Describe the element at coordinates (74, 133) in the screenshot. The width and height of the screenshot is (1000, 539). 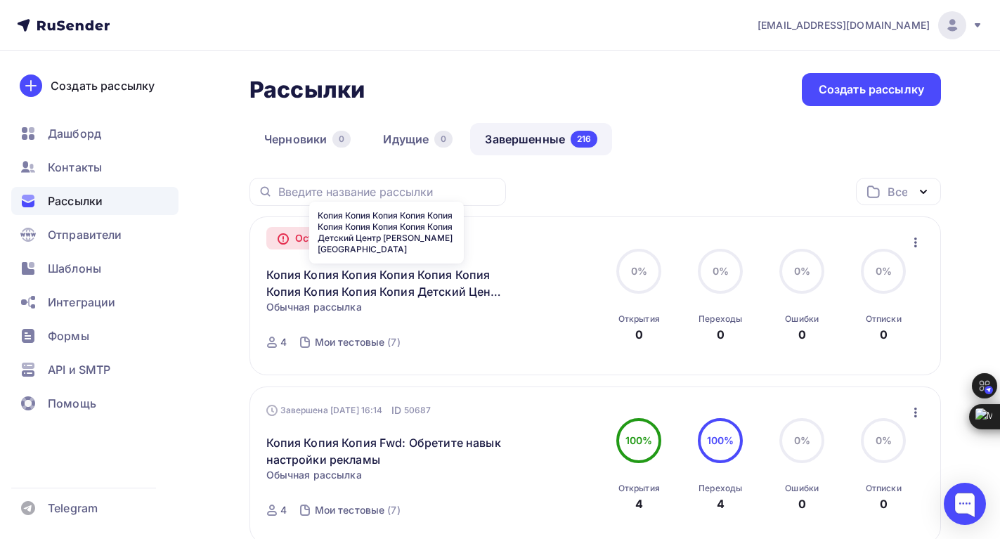
I see `span: Дашборд` at that location.